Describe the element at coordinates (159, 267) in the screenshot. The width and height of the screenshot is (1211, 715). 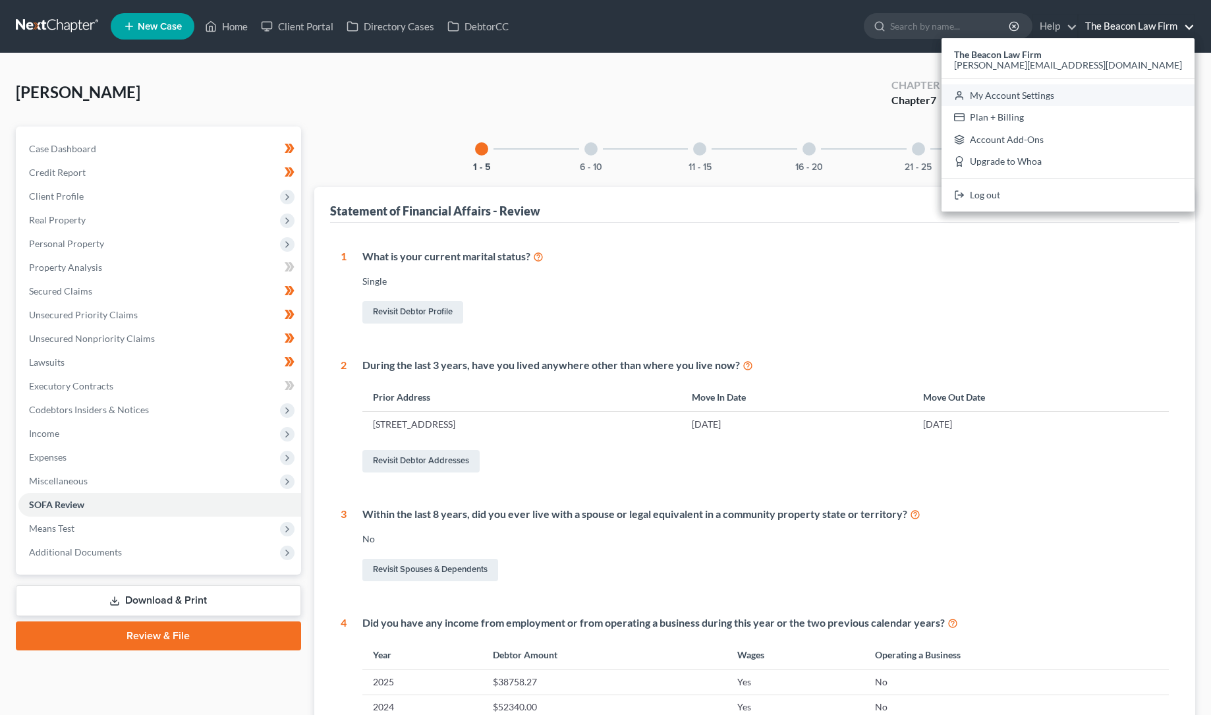
I see `a: Property Analysis` at that location.